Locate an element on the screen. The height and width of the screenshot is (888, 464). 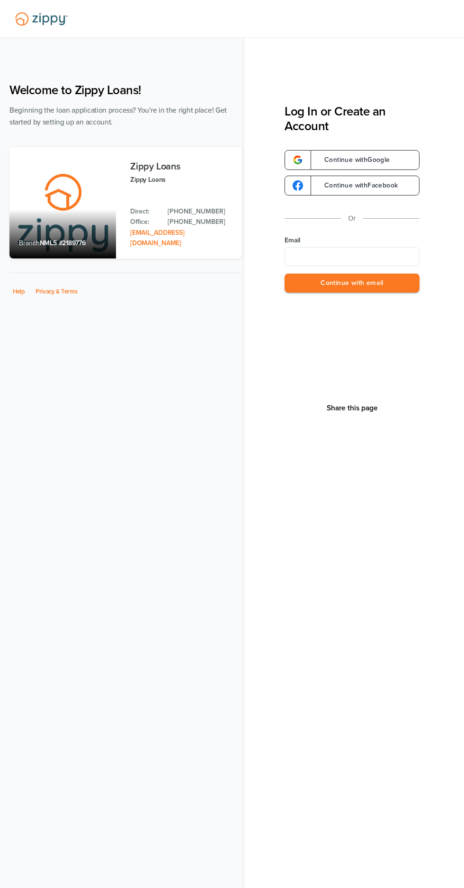
p: Zippy Loans is located at coordinates (181, 179).